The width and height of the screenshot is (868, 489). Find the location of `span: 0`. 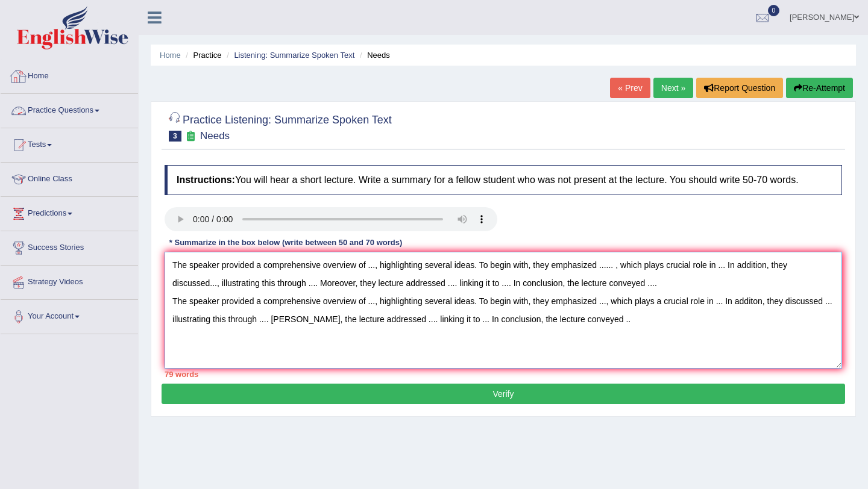

span: 0 is located at coordinates (774, 10).